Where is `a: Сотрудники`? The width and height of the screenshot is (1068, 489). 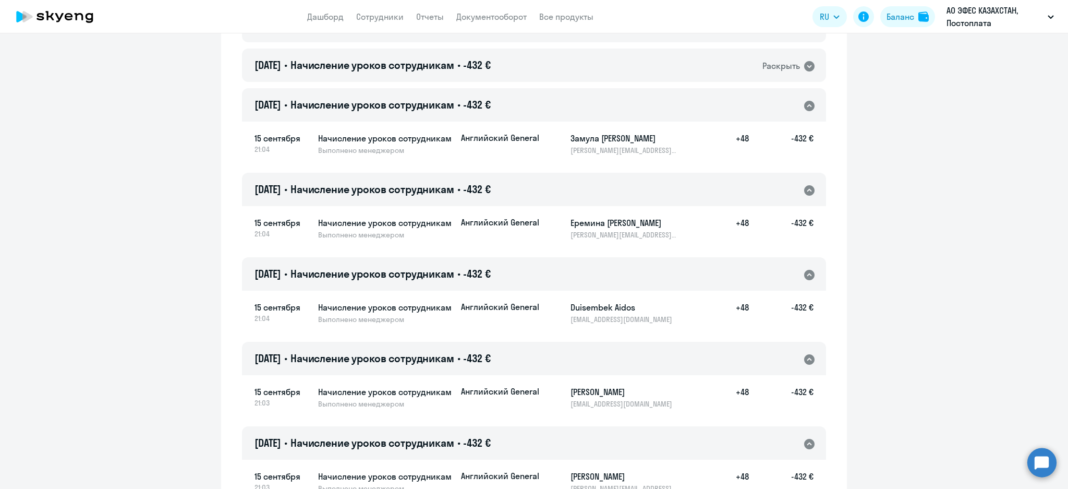 a: Сотрудники is located at coordinates (380, 17).